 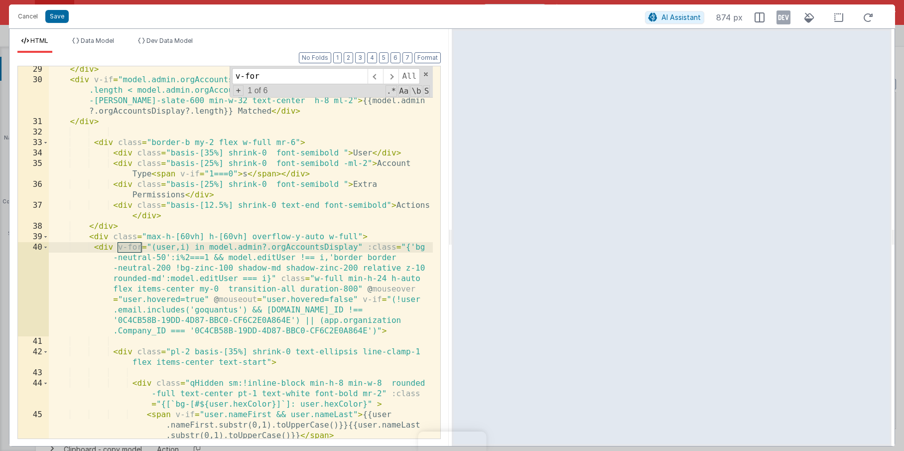 I want to click on div: 35, so click(x=33, y=169).